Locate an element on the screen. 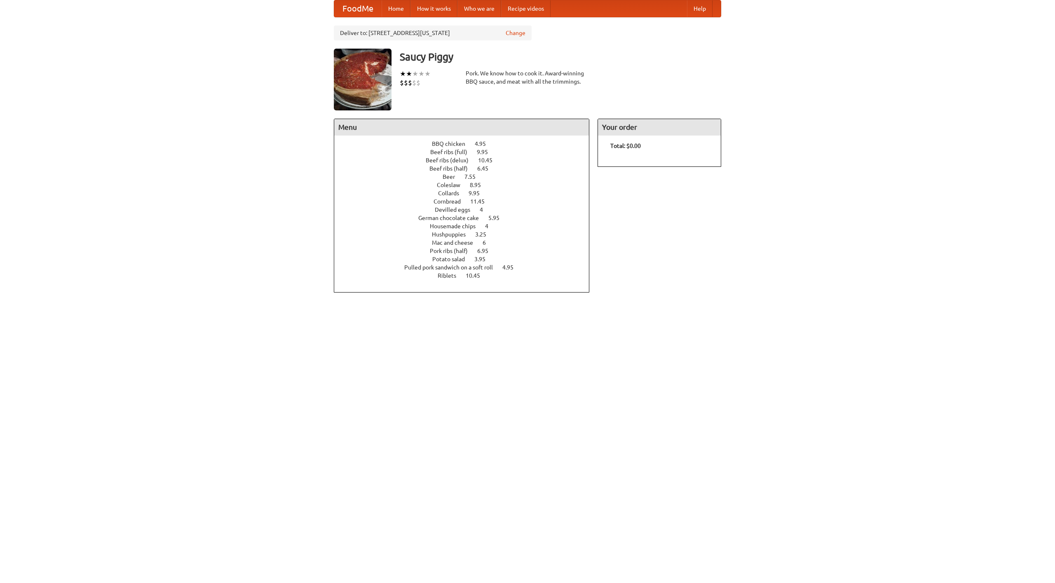  a: German chocolate cake 5.95 is located at coordinates (467, 218).